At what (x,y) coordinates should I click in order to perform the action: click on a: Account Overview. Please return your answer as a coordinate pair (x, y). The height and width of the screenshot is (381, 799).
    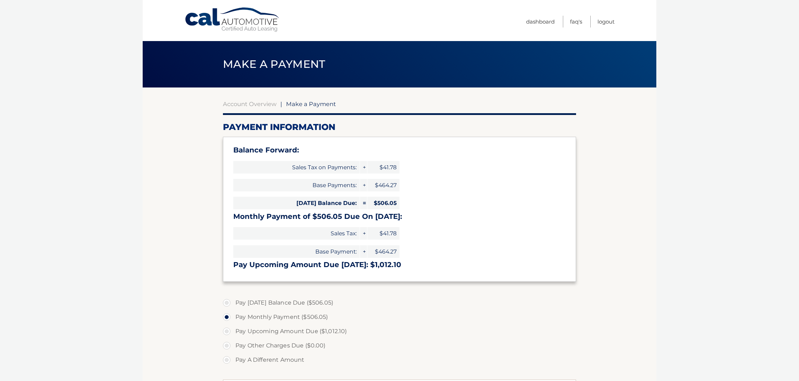
    Looking at the image, I should click on (250, 104).